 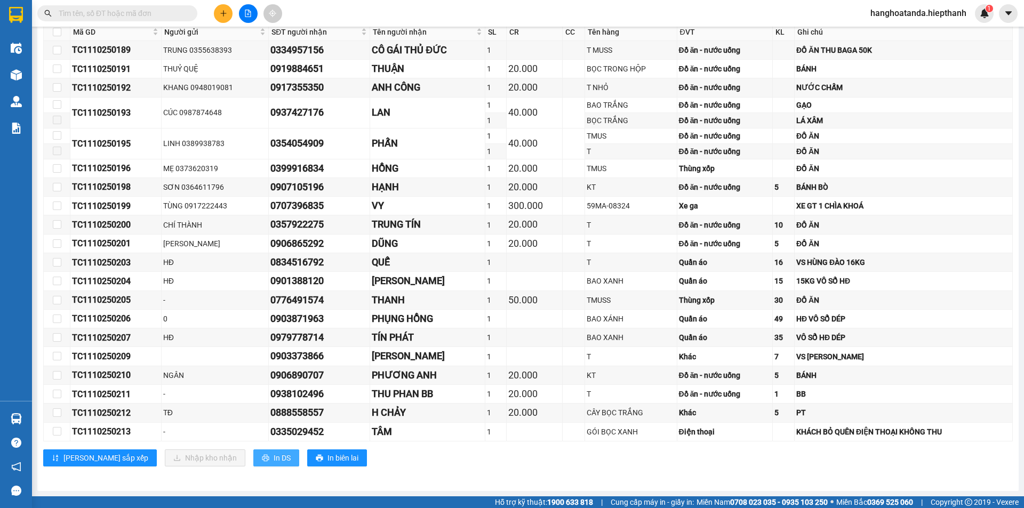 What do you see at coordinates (116, 300) in the screenshot?
I see `div: TC1110250205` at bounding box center [116, 300].